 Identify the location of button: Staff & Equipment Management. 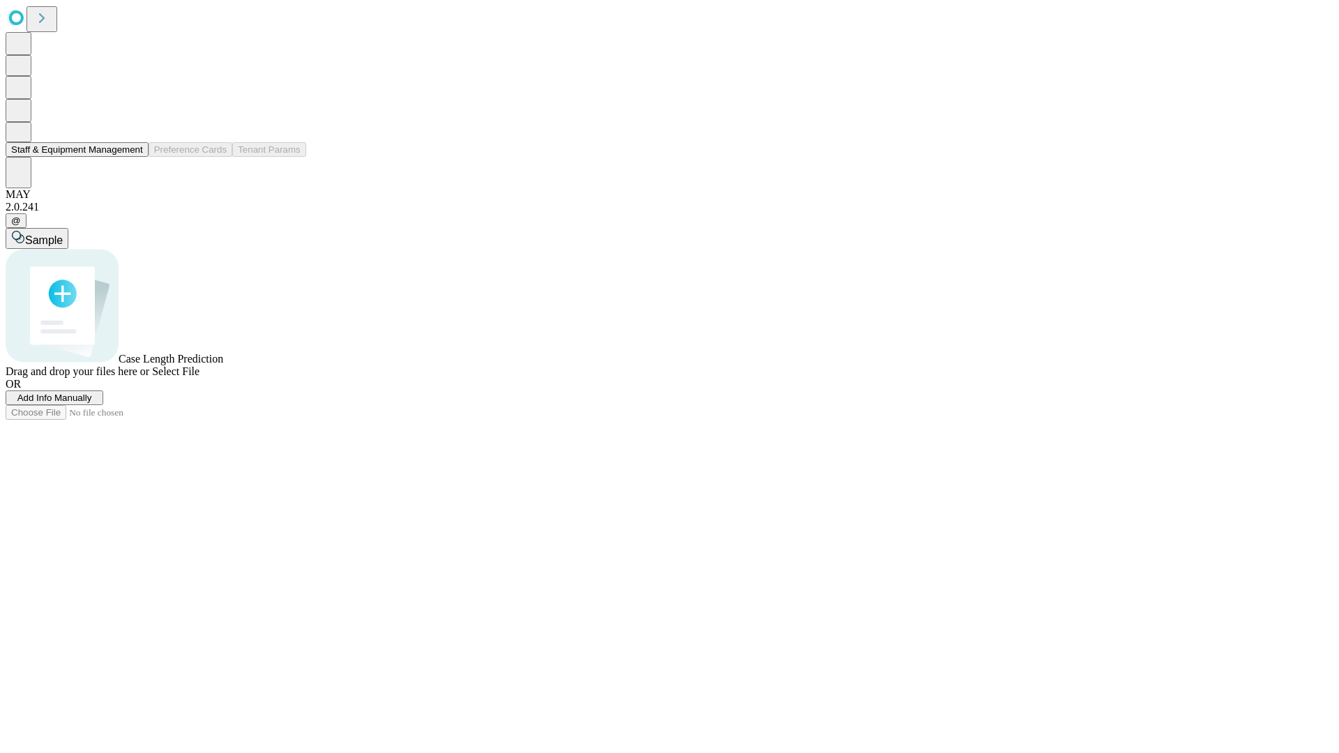
(77, 149).